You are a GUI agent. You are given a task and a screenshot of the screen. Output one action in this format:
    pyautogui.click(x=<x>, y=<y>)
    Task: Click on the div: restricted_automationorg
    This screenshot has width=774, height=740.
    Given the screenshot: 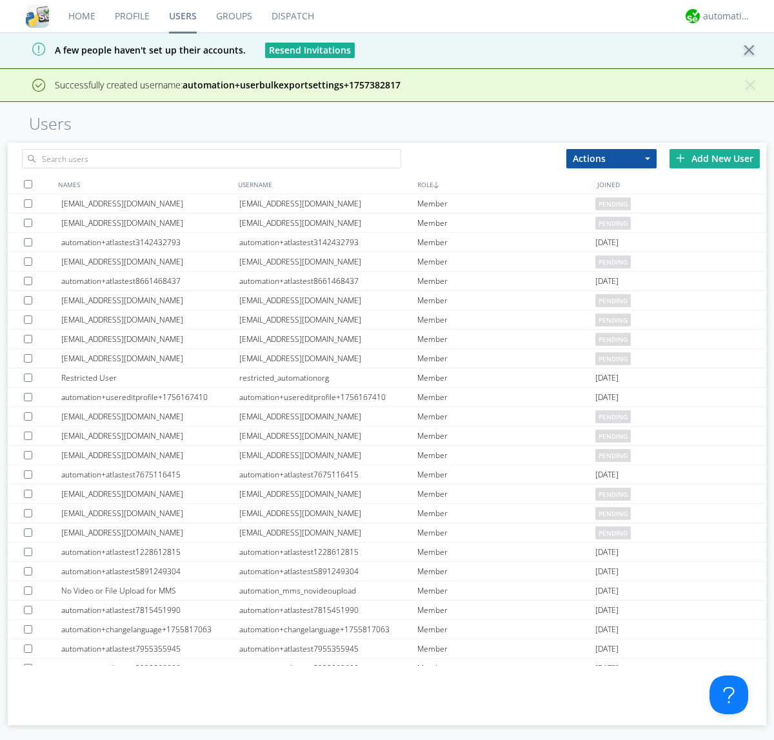 What is the action you would take?
    pyautogui.click(x=328, y=377)
    